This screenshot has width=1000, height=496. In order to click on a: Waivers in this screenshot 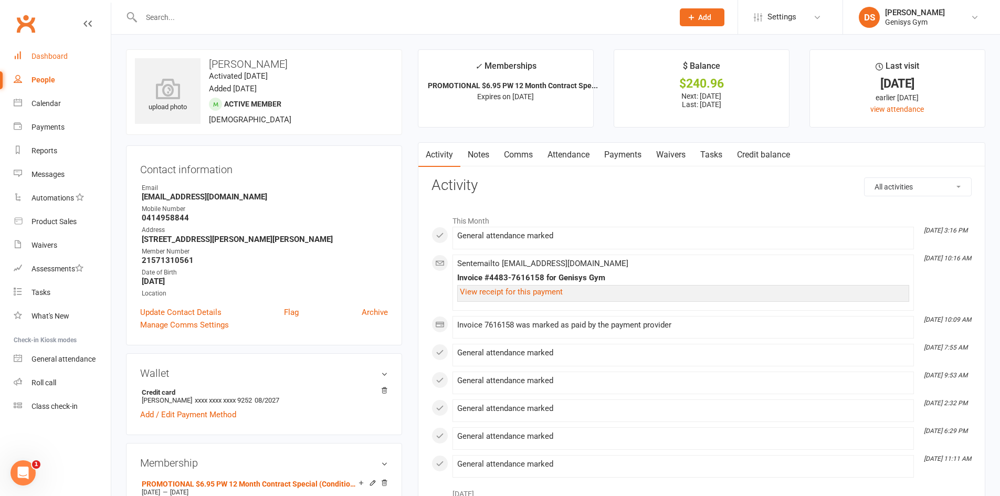, I will do `click(671, 155)`.